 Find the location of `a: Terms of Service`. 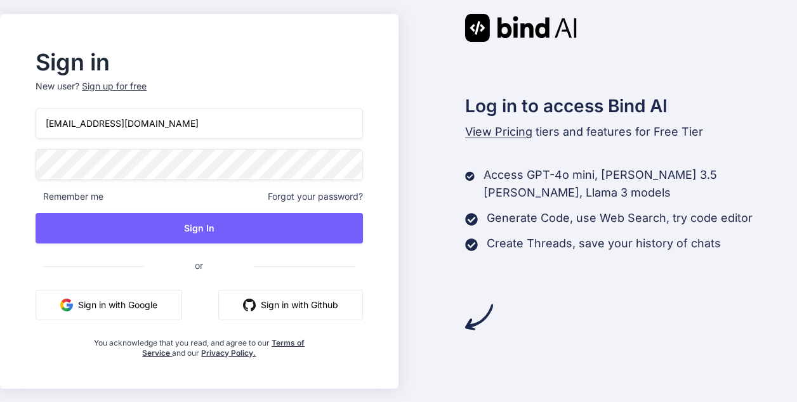

a: Terms of Service is located at coordinates (223, 348).